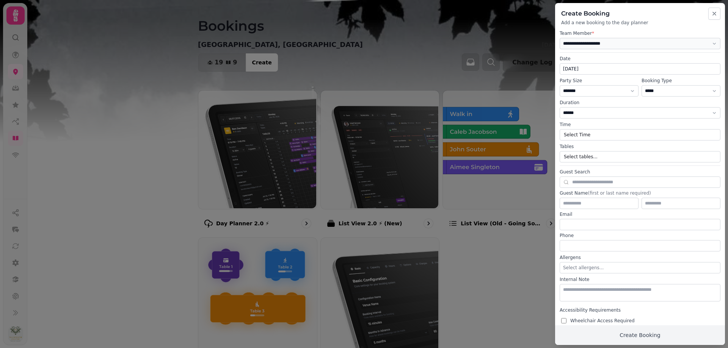 The width and height of the screenshot is (728, 348). What do you see at coordinates (640, 268) in the screenshot?
I see `button: Select allergens...` at bounding box center [640, 268].